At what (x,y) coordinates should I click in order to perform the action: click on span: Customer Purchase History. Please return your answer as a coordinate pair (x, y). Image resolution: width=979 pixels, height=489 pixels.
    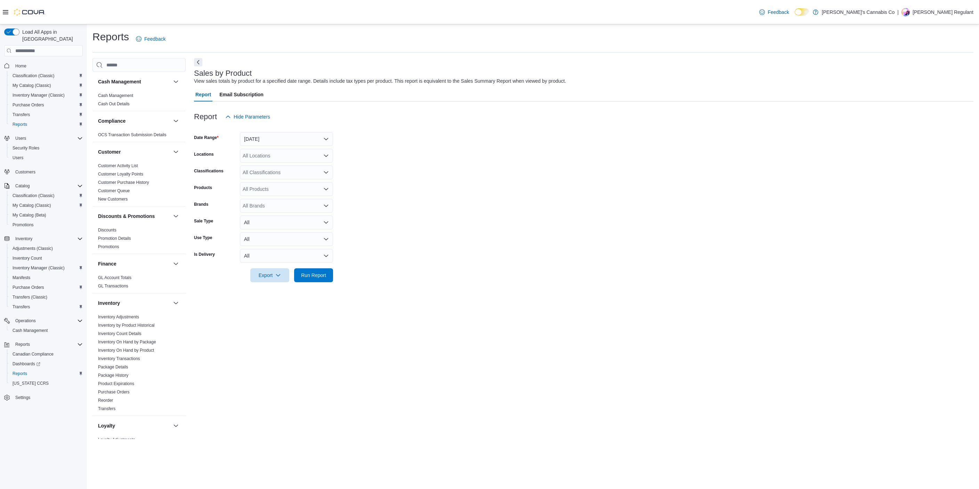
    Looking at the image, I should click on (123, 182).